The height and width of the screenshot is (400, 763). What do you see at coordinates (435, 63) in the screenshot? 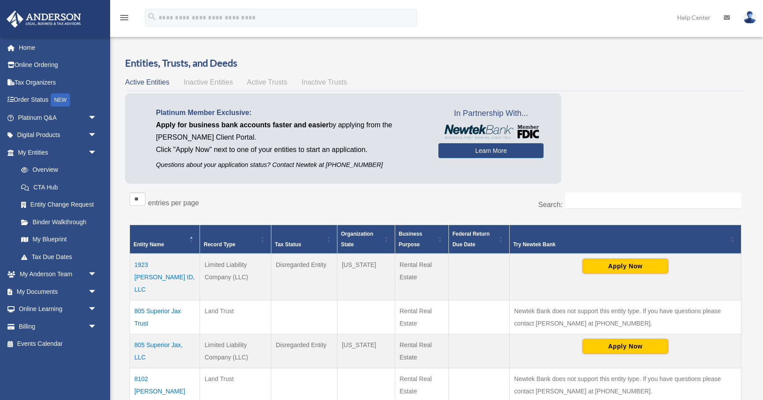
I see `h3: Entities, Trusts, and Deeds` at bounding box center [435, 63].